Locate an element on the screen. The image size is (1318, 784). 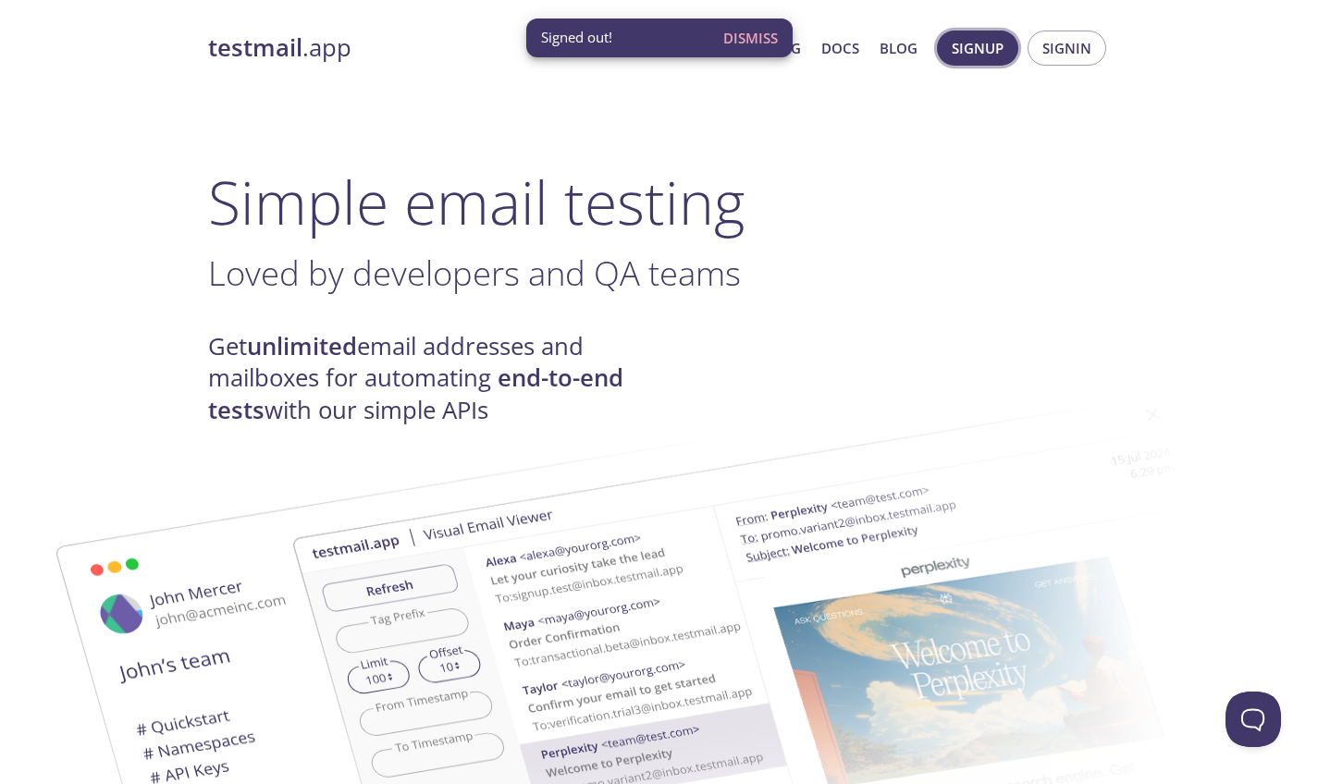
a: Blog is located at coordinates (898, 48).